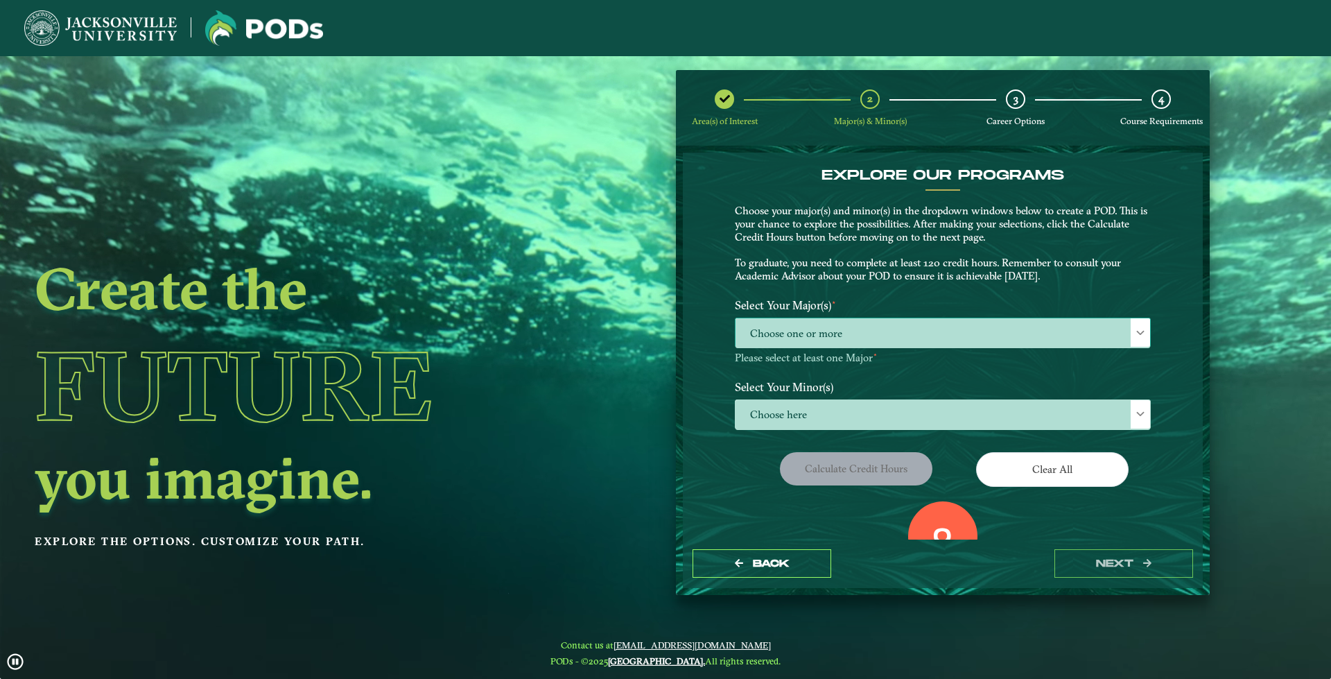 This screenshot has height=679, width=1331. Describe the element at coordinates (771, 563) in the screenshot. I see `span: Back` at that location.